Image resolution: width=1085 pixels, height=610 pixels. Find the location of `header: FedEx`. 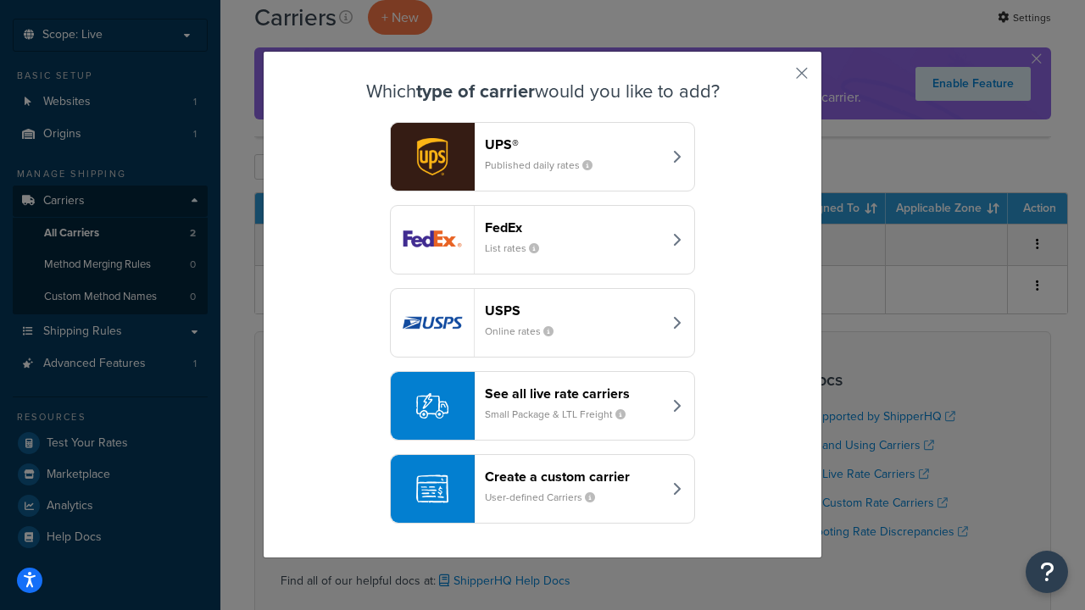

header: FedEx is located at coordinates (573, 227).